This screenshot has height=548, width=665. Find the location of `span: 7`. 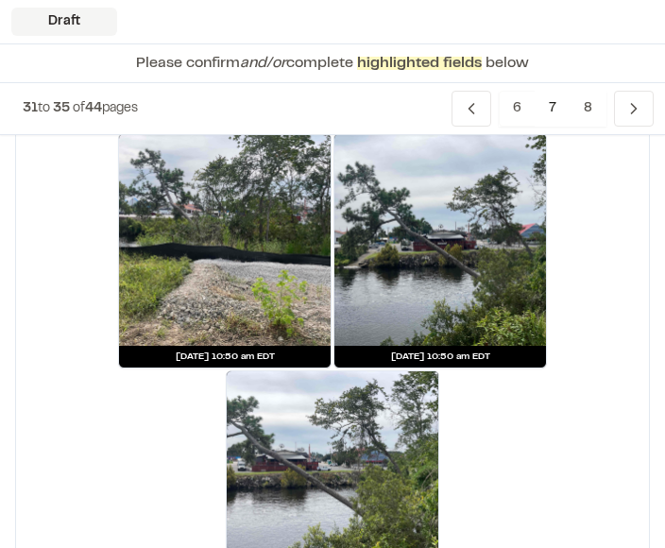

span: 7 is located at coordinates (552, 109).